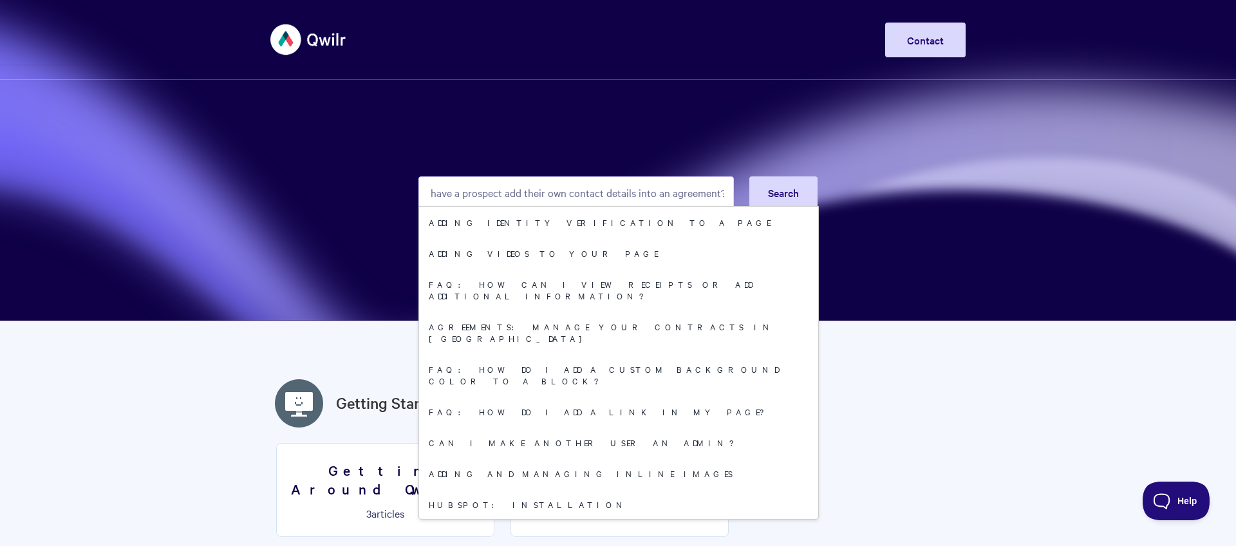  Describe the element at coordinates (389, 403) in the screenshot. I see `a: Getting Started` at that location.